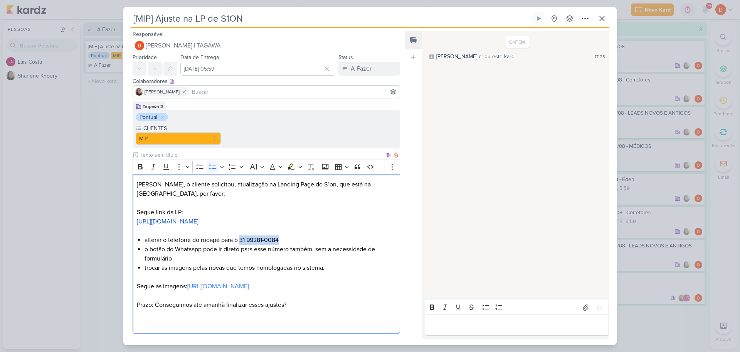 The width and height of the screenshot is (740, 352). What do you see at coordinates (346, 57) in the screenshot?
I see `label: Status` at bounding box center [346, 57].